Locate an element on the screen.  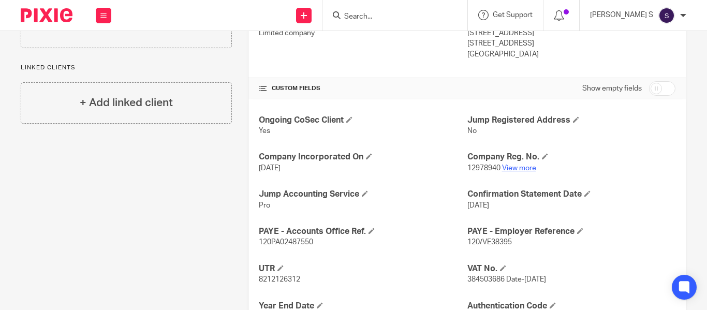
span: Pro is located at coordinates (264, 205).